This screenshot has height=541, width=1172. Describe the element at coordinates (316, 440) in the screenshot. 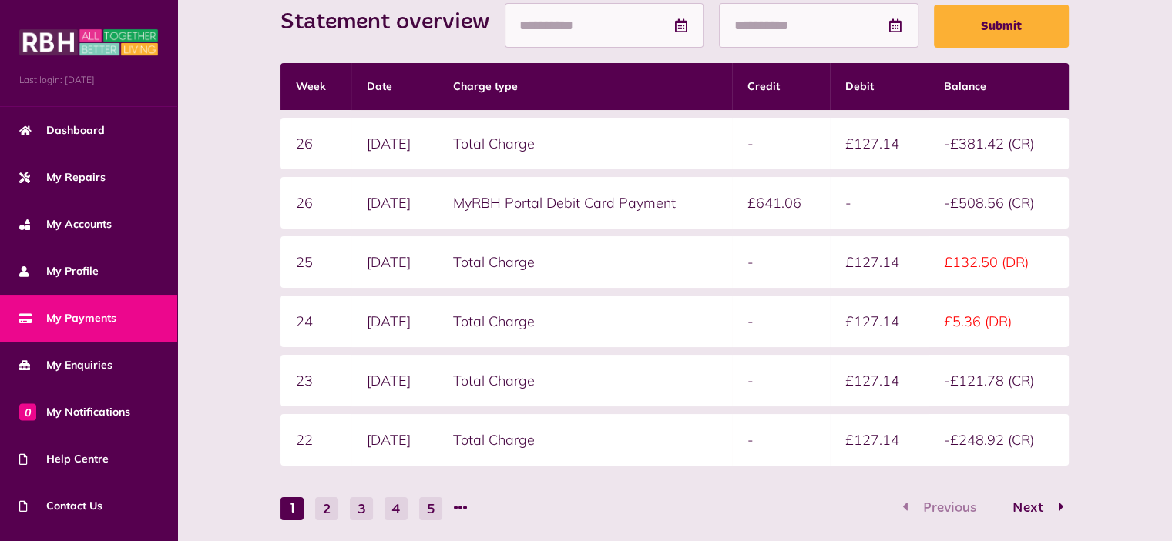

I see `td: 22` at that location.